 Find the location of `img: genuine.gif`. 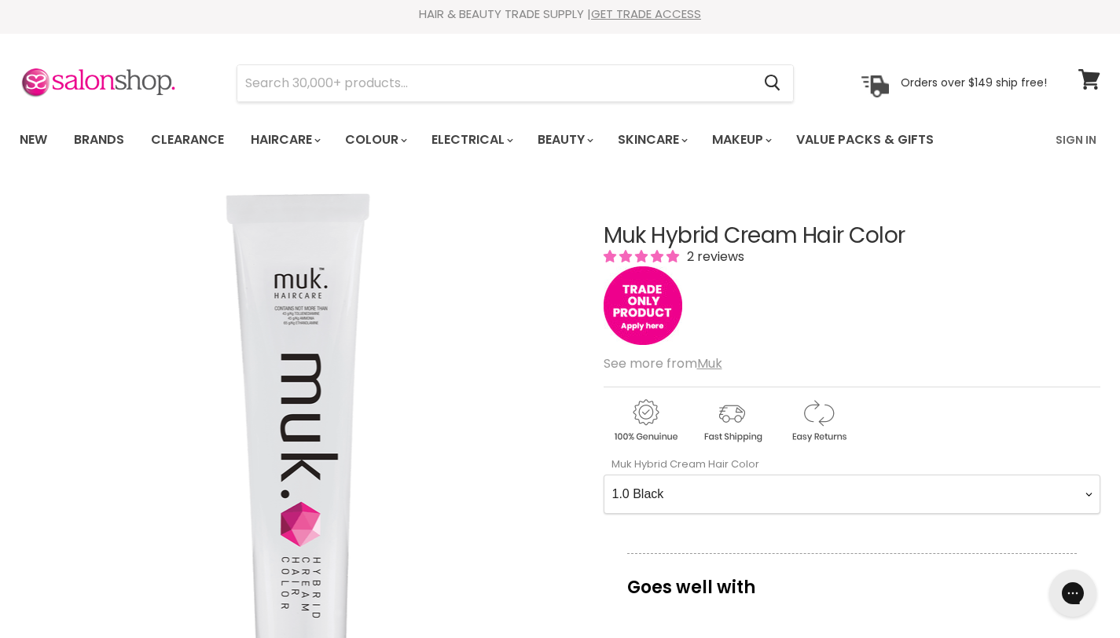

img: genuine.gif is located at coordinates (645, 421).